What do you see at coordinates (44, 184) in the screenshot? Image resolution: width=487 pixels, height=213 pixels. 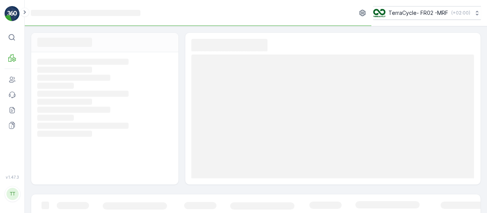 I see `p: TC.main` at bounding box center [44, 184].